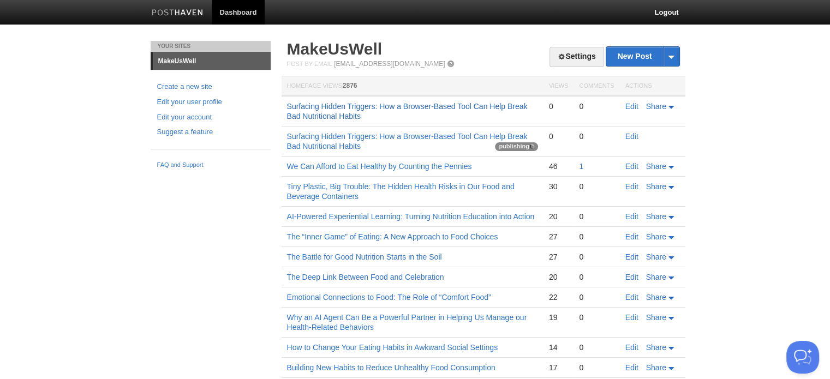  What do you see at coordinates (558, 368) in the screenshot?
I see `div: 17` at bounding box center [558, 368].